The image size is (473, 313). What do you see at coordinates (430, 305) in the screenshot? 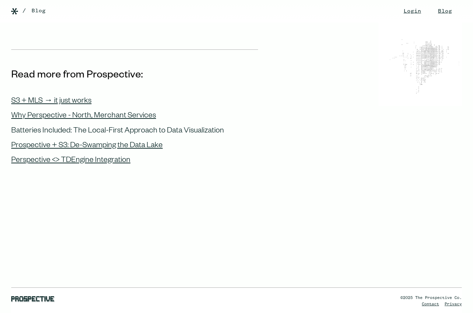
I see `a: Contact` at bounding box center [430, 305].